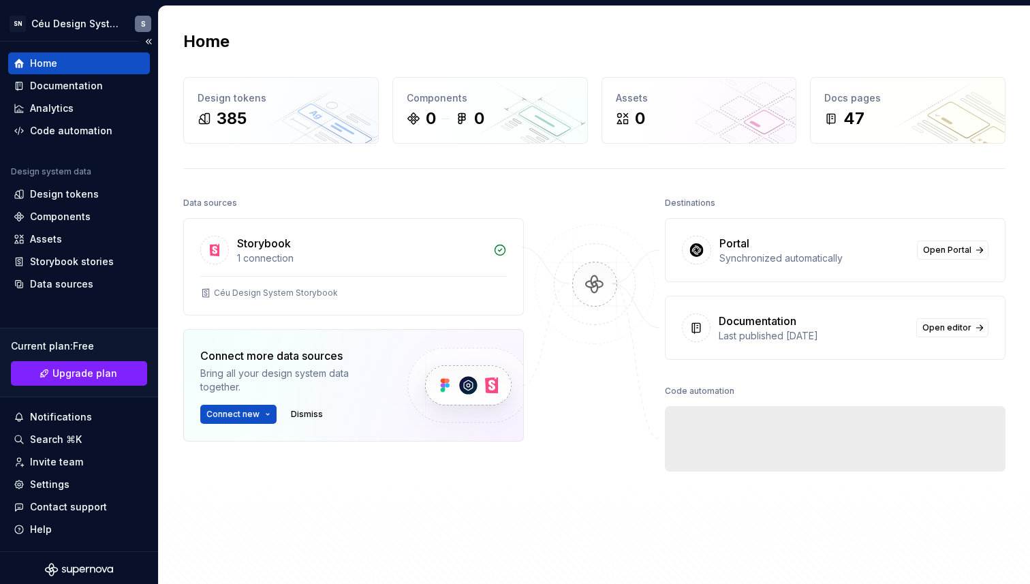 This screenshot has width=1030, height=584. What do you see at coordinates (72, 262) in the screenshot?
I see `div: Storybook stories` at bounding box center [72, 262].